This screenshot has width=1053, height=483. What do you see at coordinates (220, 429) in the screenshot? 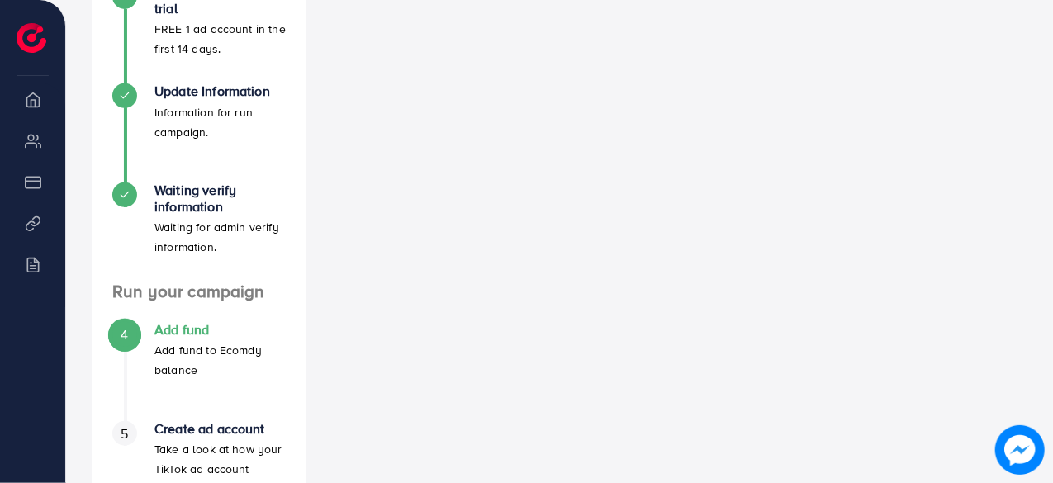
I see `h4: Create ad account` at bounding box center [220, 429].